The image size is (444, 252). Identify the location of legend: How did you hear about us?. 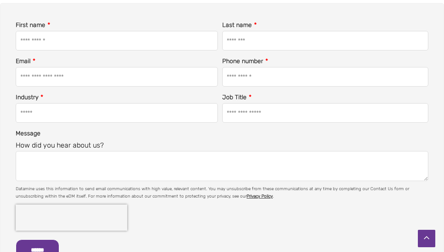
(222, 145).